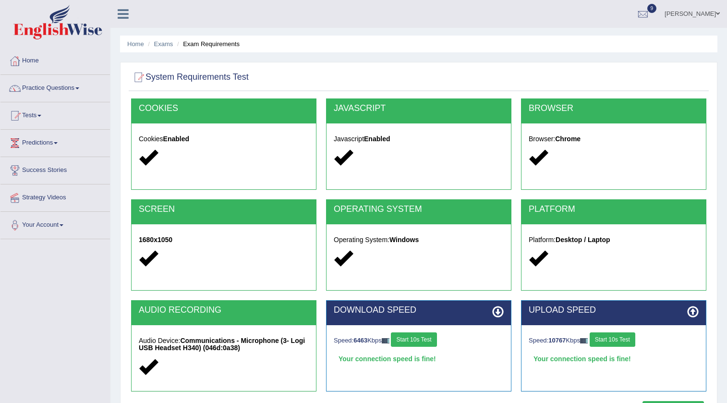 The width and height of the screenshot is (727, 403). I want to click on a: Success Stories, so click(55, 169).